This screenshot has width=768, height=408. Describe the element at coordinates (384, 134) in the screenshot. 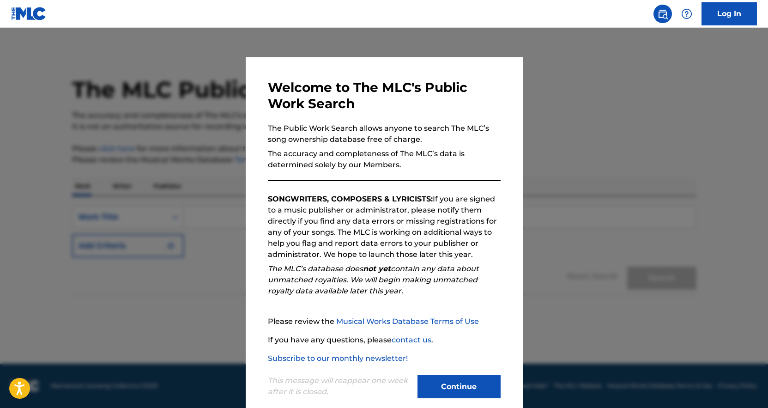

I see `p: The Public Work Search allows anyone to search The MLC’s song ownership database free of charge.` at that location.